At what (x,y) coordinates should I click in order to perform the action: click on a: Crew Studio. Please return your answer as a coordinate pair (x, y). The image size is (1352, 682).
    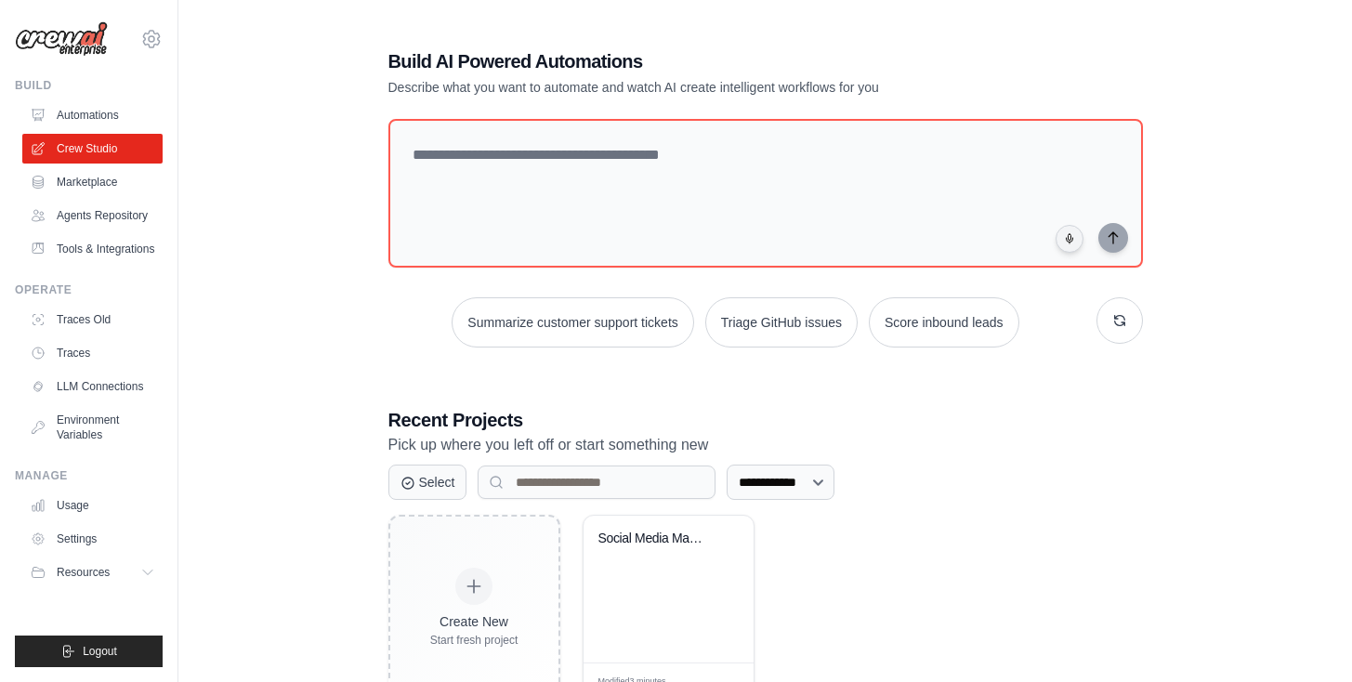
    Looking at the image, I should click on (92, 149).